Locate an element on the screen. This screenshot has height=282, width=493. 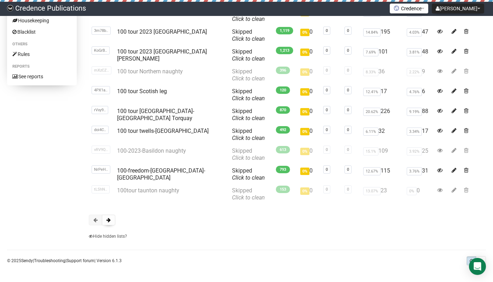
span: 14.84% is located at coordinates (372, 32).